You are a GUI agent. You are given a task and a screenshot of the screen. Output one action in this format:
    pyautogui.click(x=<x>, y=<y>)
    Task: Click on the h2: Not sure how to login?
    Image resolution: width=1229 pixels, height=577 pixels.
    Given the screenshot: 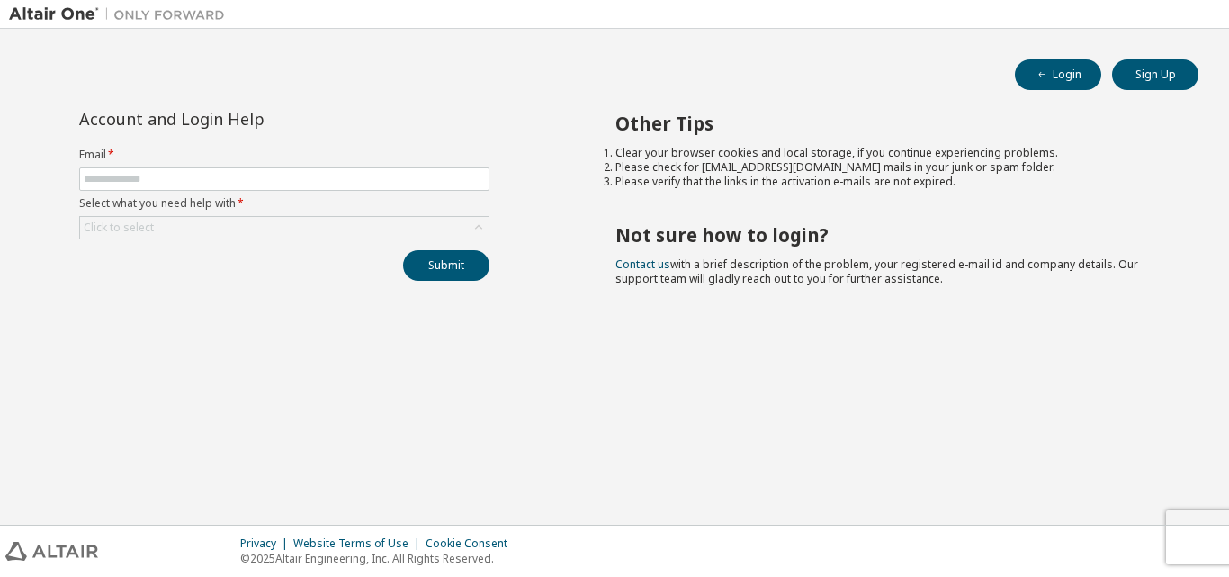 What is the action you would take?
    pyautogui.click(x=891, y=235)
    